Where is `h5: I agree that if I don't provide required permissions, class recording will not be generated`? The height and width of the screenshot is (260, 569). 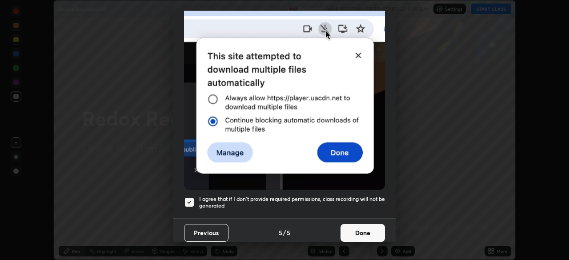
h5: I agree that if I don't provide required permissions, class recording will not be generated is located at coordinates (292, 202).